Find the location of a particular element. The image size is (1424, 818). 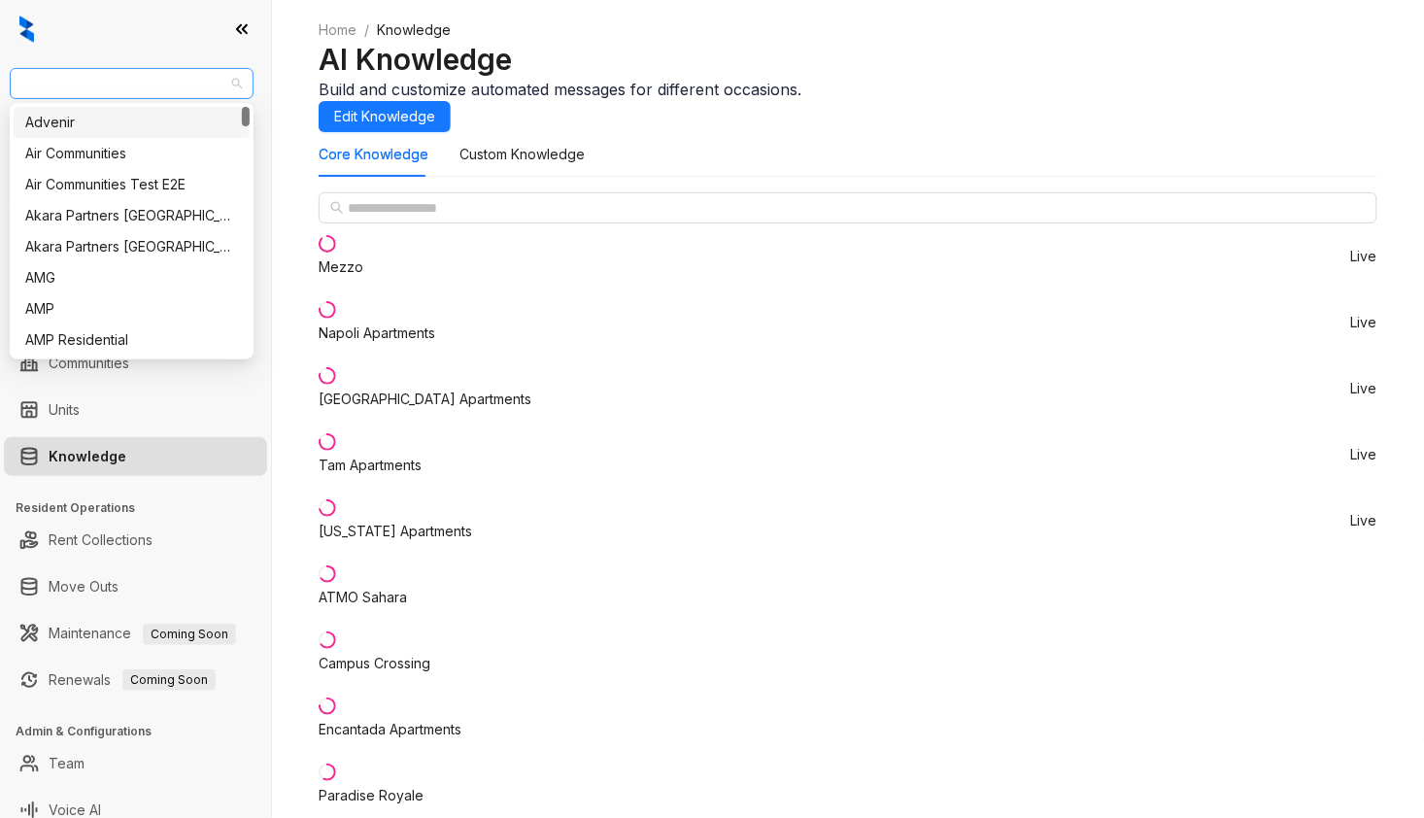

div: Akara Partners Nashville is located at coordinates (131, 216).